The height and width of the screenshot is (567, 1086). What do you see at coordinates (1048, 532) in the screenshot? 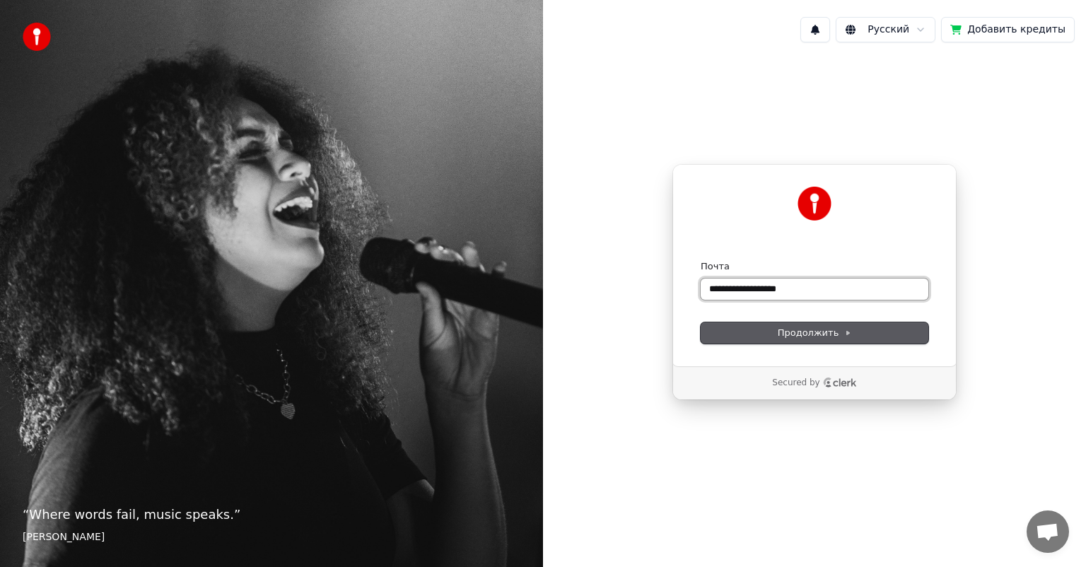
I see `div: Открытый чат` at bounding box center [1048, 532].